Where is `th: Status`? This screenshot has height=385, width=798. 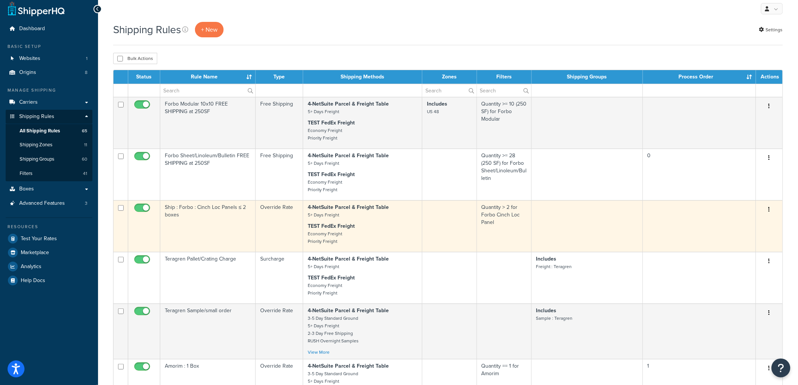 th: Status is located at coordinates (144, 77).